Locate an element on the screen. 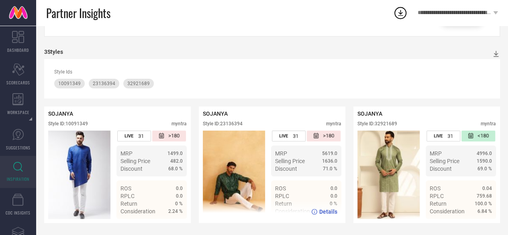 The height and width of the screenshot is (235, 508). span: 0.04 is located at coordinates (487, 188).